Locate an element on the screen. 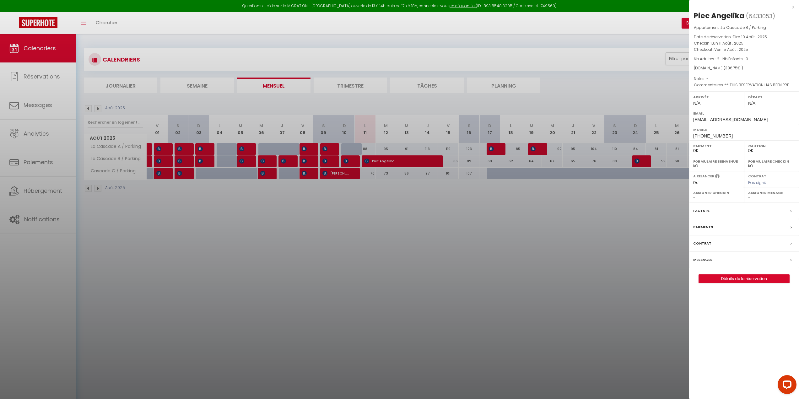  button: Détails de la réservation is located at coordinates (744, 279).